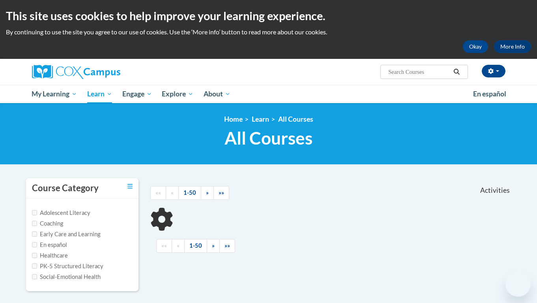  Describe the element at coordinates (49, 245) in the screenshot. I see `label: En español` at that location.